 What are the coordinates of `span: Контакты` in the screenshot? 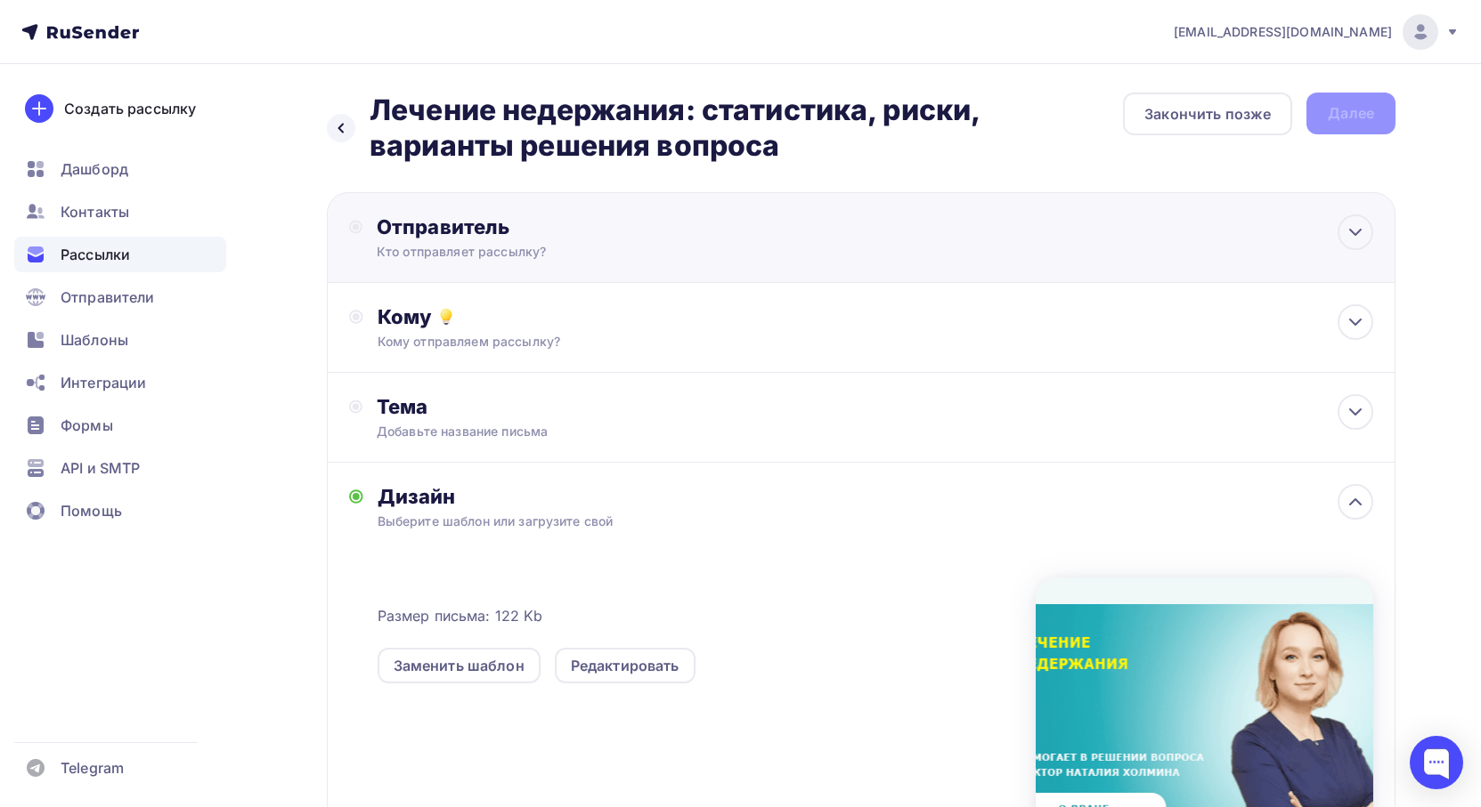 It's located at (94, 212).